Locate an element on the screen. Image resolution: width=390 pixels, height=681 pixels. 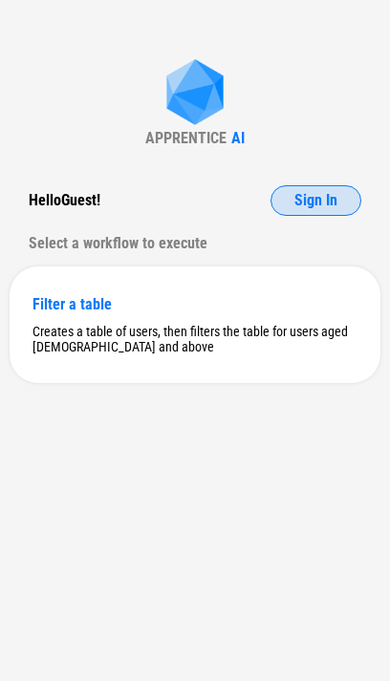
div: AI is located at coordinates (238, 138).